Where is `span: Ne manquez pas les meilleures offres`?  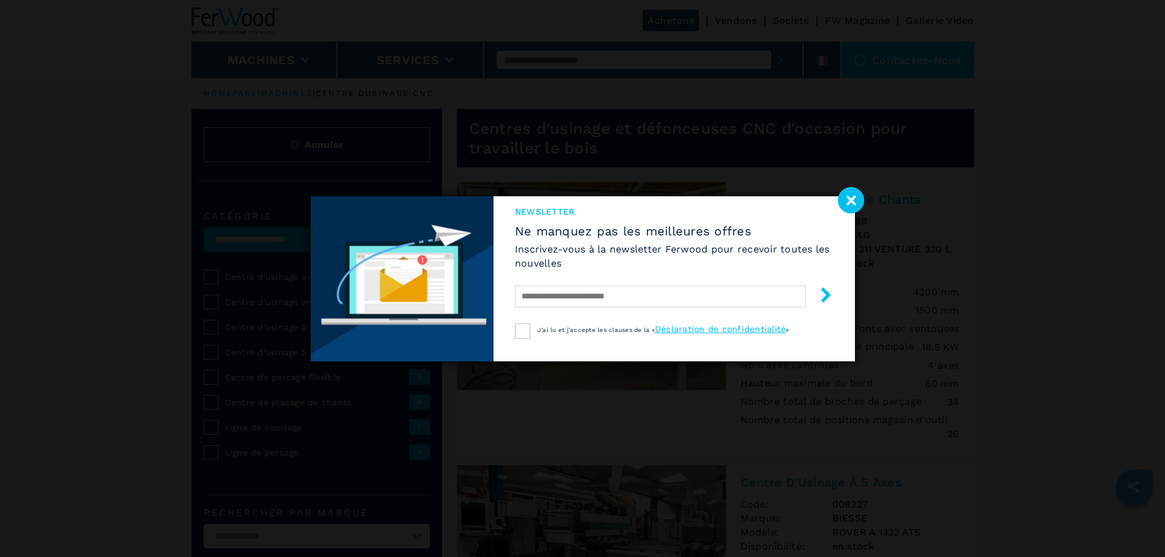 span: Ne manquez pas les meilleures offres is located at coordinates (674, 231).